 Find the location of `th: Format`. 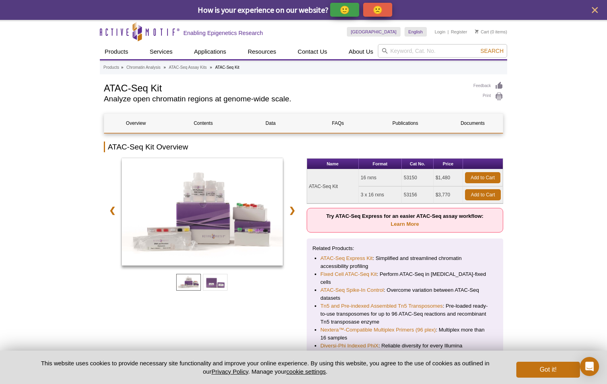

th: Format is located at coordinates (380, 164).